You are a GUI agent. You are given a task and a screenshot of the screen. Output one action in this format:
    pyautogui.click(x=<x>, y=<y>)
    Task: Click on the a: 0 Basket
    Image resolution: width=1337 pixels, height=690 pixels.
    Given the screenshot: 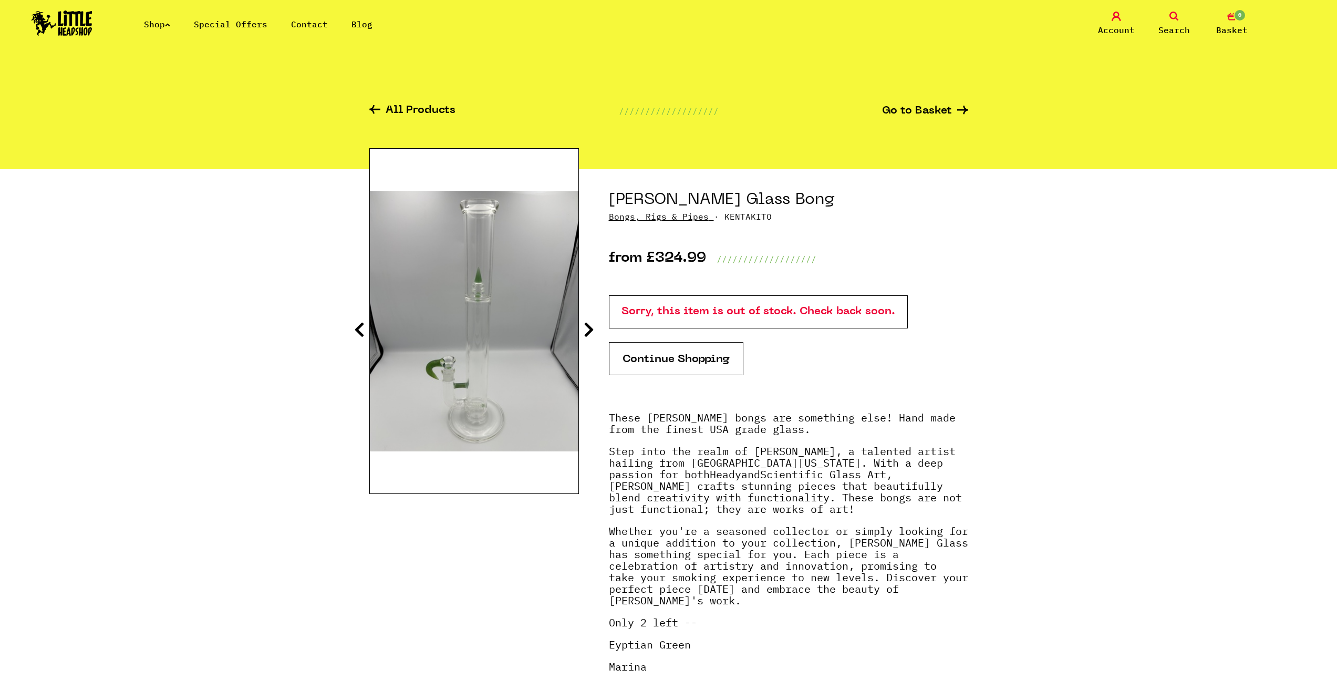 What is the action you would take?
    pyautogui.click(x=1232, y=24)
    